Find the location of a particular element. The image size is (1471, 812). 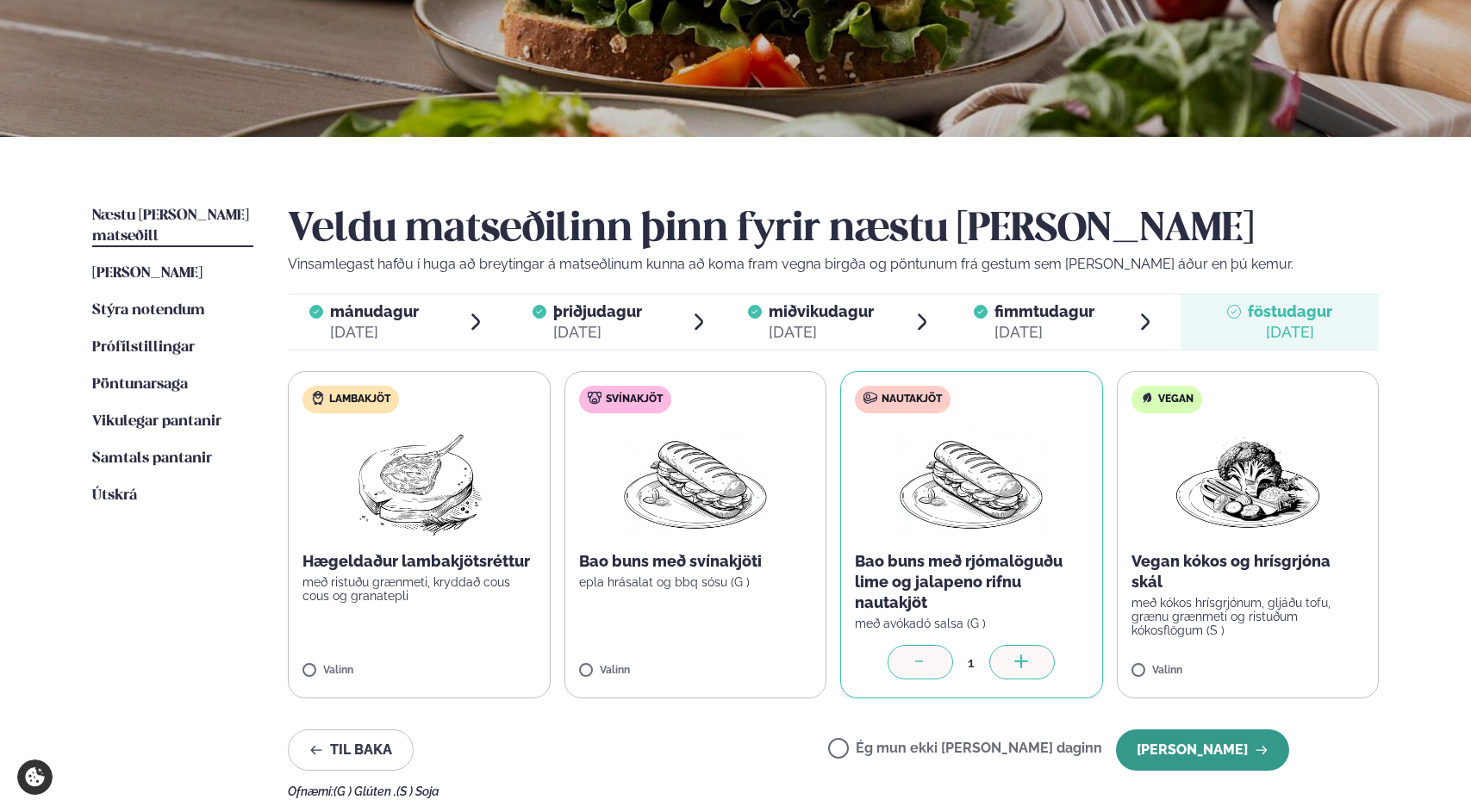

p: Hægeldaður lambakjötsréttur is located at coordinates (419, 562).